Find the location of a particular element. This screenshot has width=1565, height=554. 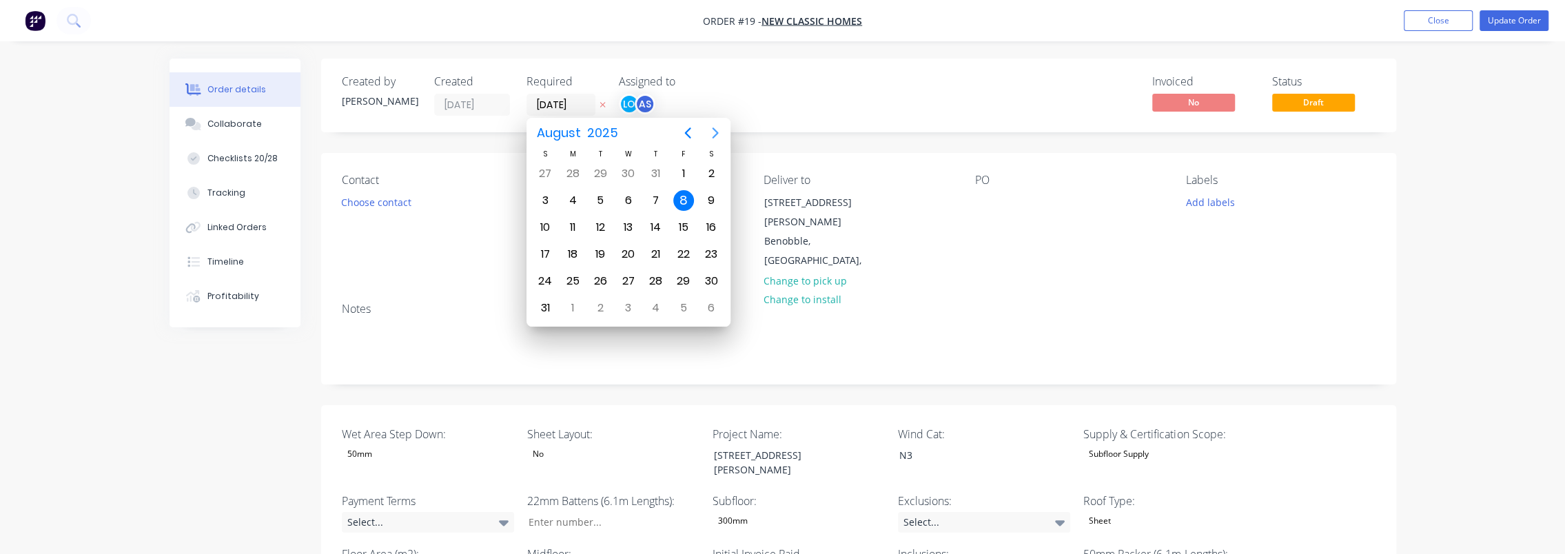

div: Sunday, July 27, 2025 is located at coordinates (545, 174).